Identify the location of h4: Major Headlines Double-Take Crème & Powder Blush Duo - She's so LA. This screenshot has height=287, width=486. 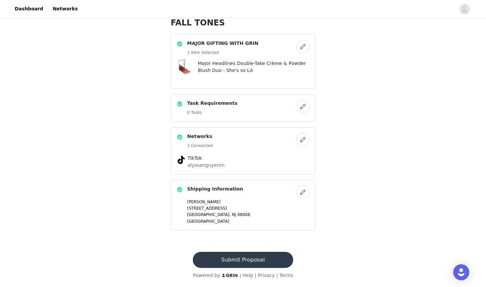
(254, 67).